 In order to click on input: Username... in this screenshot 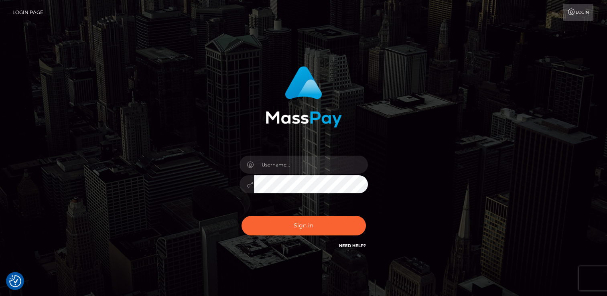, I will do `click(311, 165)`.